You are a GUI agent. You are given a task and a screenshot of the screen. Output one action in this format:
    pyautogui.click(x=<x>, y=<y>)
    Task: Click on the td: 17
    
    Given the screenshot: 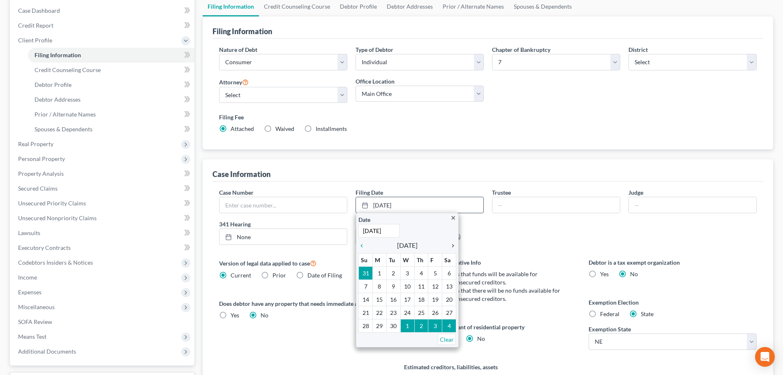 What is the action you would take?
    pyautogui.click(x=408, y=299)
    